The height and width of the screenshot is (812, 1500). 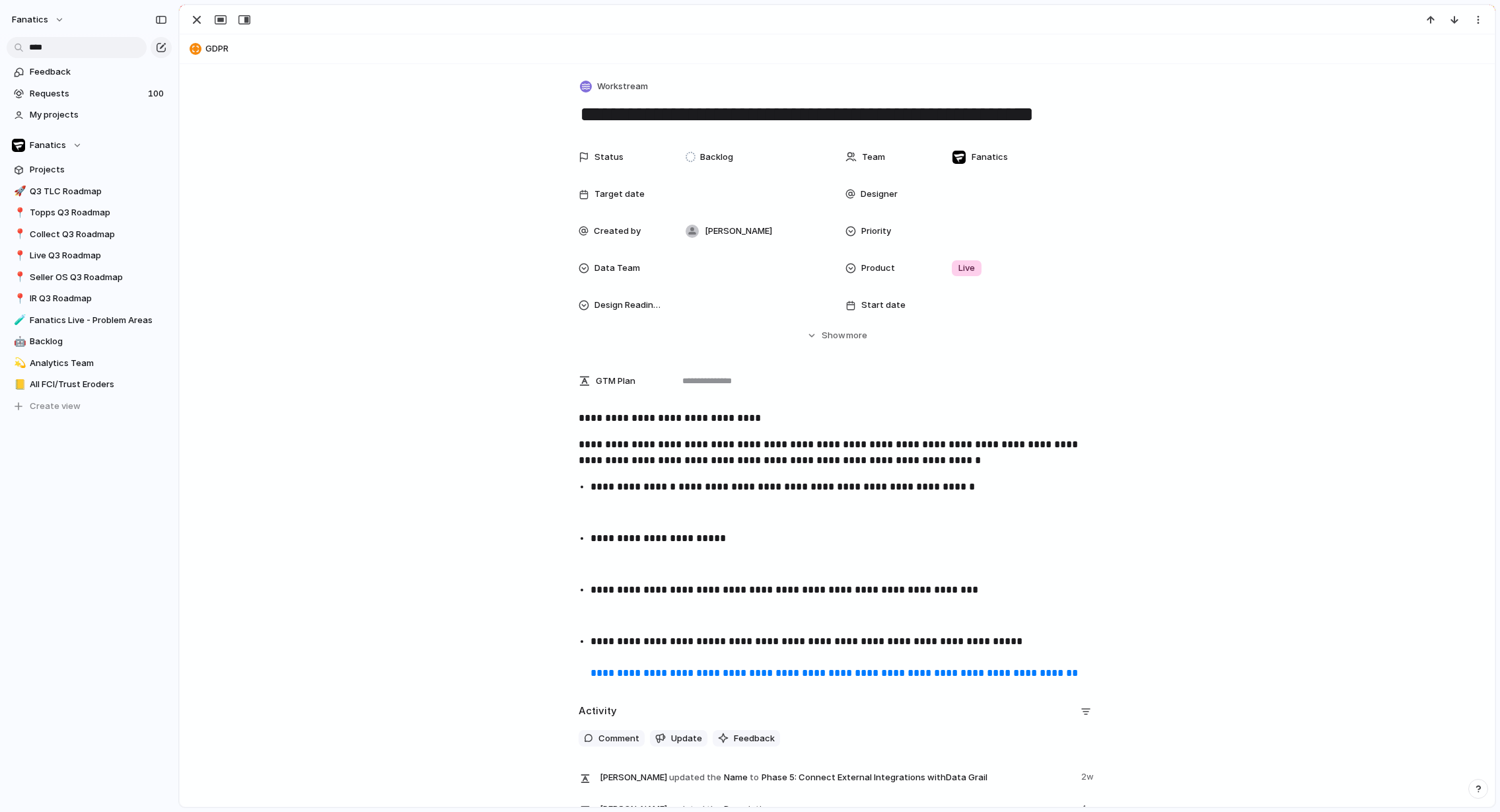 What do you see at coordinates (609, 157) in the screenshot?
I see `span: Status` at bounding box center [609, 157].